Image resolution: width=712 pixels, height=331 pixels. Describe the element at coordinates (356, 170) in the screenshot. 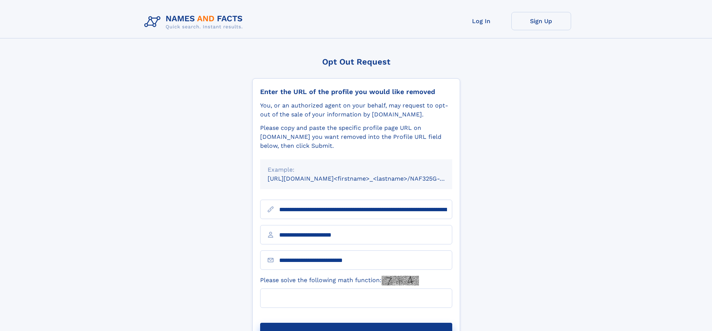

I see `div: Example:` at that location.